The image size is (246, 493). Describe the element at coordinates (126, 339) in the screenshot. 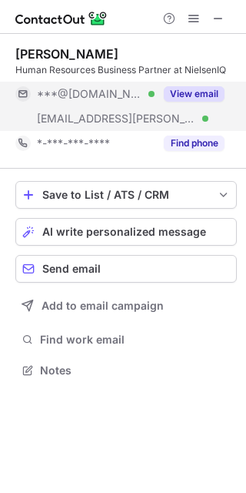

I see `button: Find work email` at that location.